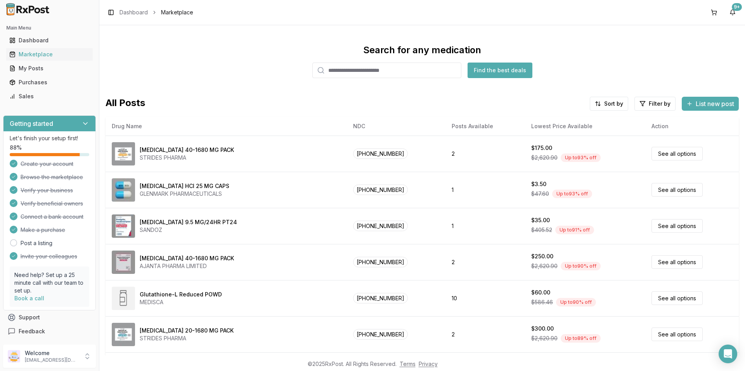 This screenshot has height=371, width=745. What do you see at coordinates (36, 243) in the screenshot?
I see `a: Post a listing` at bounding box center [36, 243].